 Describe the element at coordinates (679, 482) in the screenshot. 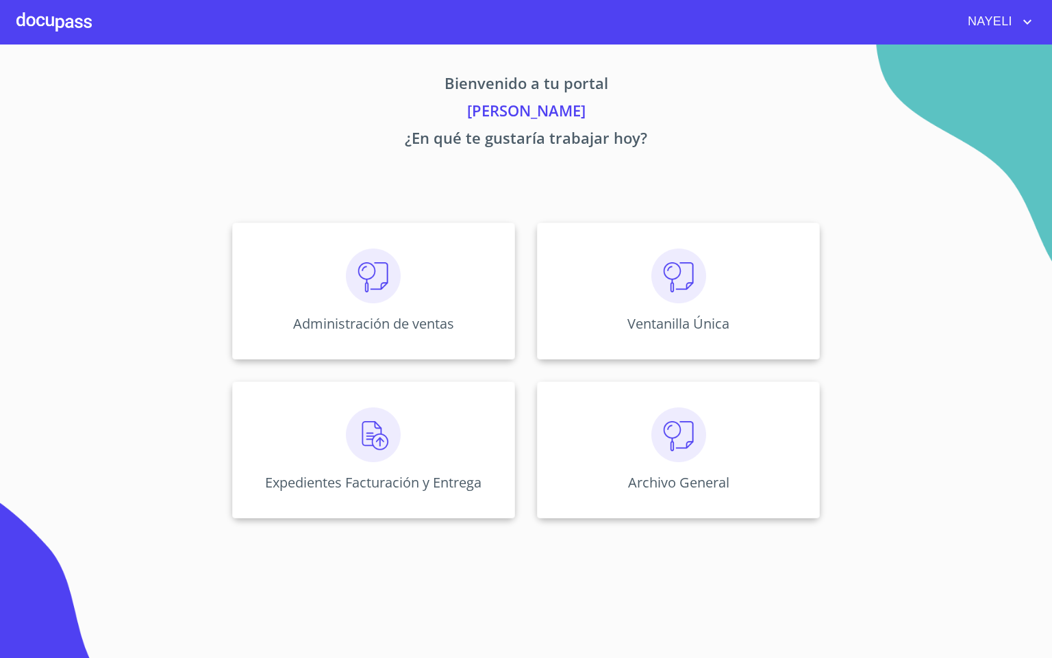

I see `p: Archivo General` at that location.